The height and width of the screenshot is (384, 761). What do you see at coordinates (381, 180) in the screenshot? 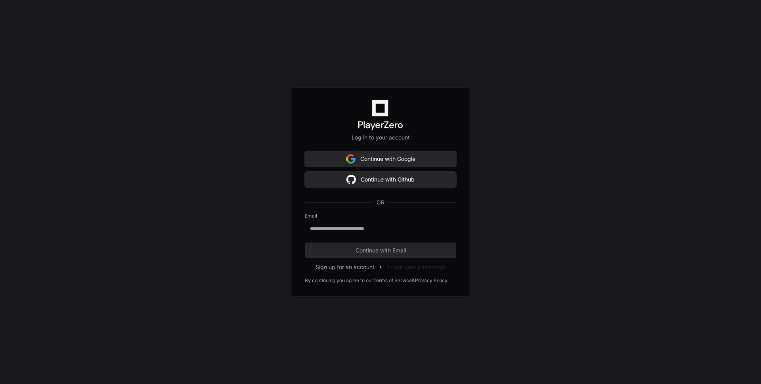
I see `button: Continue with Github` at bounding box center [381, 180].